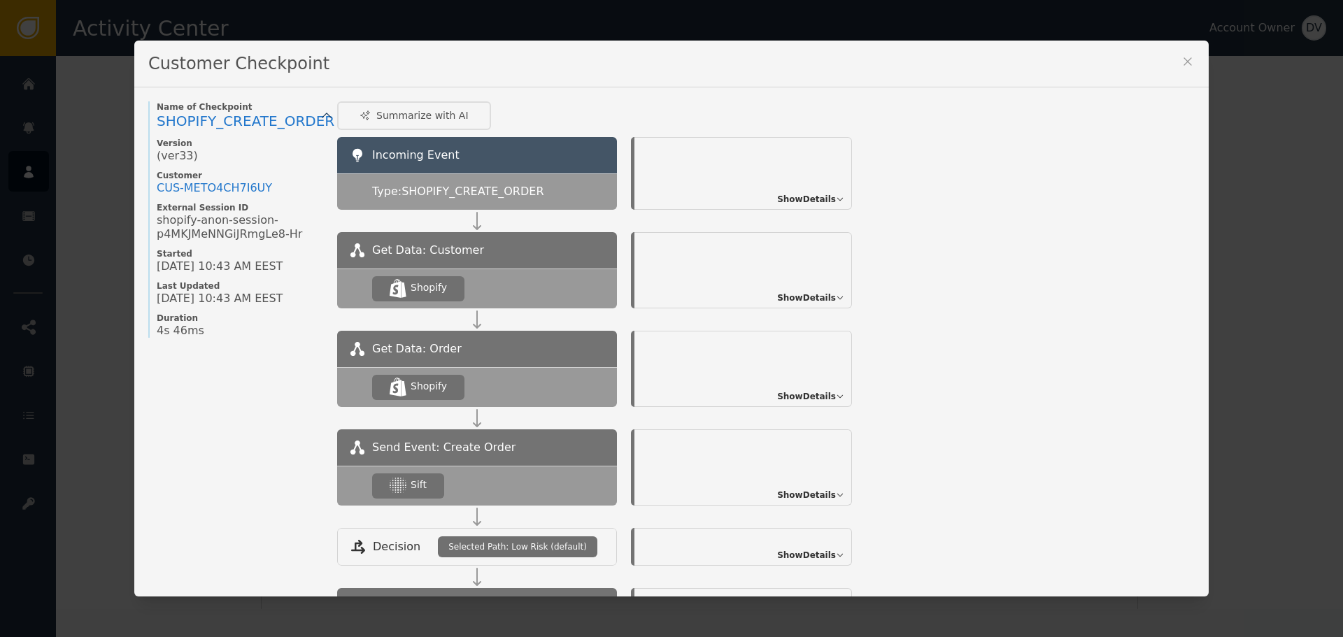 The width and height of the screenshot is (1343, 637). Describe the element at coordinates (240, 176) in the screenshot. I see `span: Customer` at that location.